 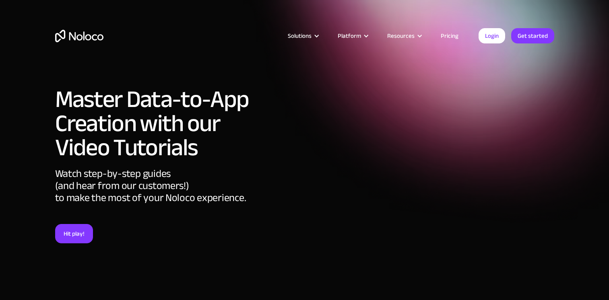 I want to click on a: Pricing, so click(x=449, y=36).